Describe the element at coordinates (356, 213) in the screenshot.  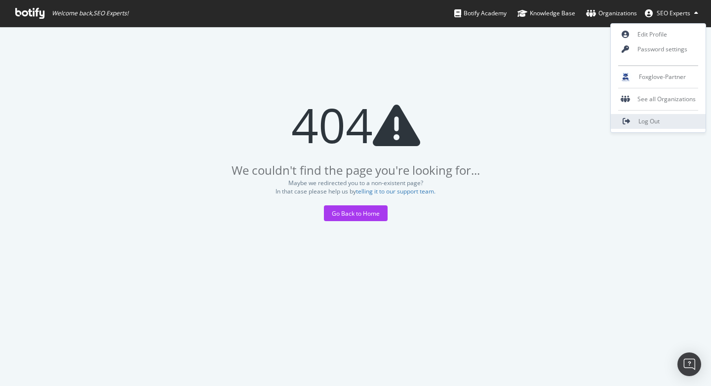
I see `div: Go Back to Home` at that location.